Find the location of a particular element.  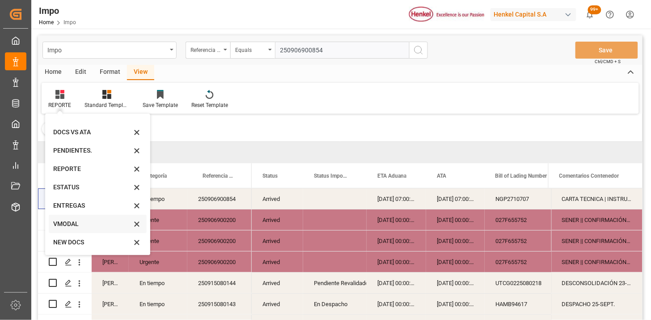

button: Help Center is located at coordinates (610, 14).